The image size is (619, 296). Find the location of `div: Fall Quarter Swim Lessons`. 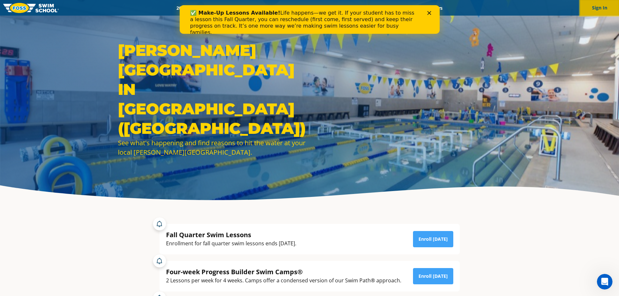

div: Fall Quarter Swim Lessons is located at coordinates (231, 235).